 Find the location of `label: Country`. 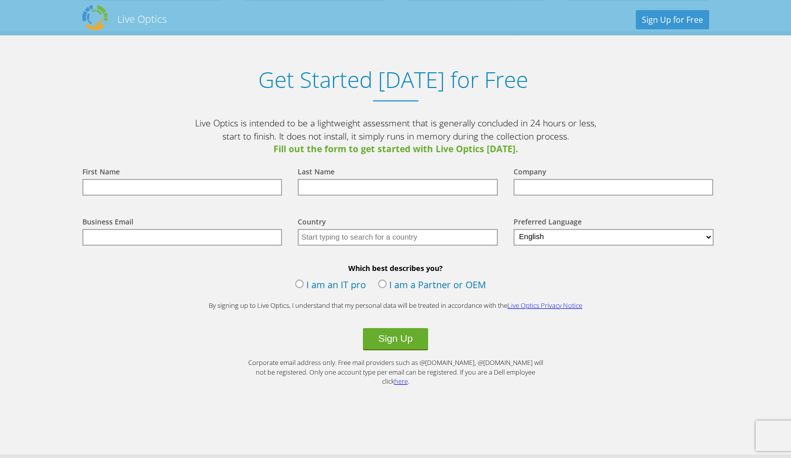

label: Country is located at coordinates (312, 223).